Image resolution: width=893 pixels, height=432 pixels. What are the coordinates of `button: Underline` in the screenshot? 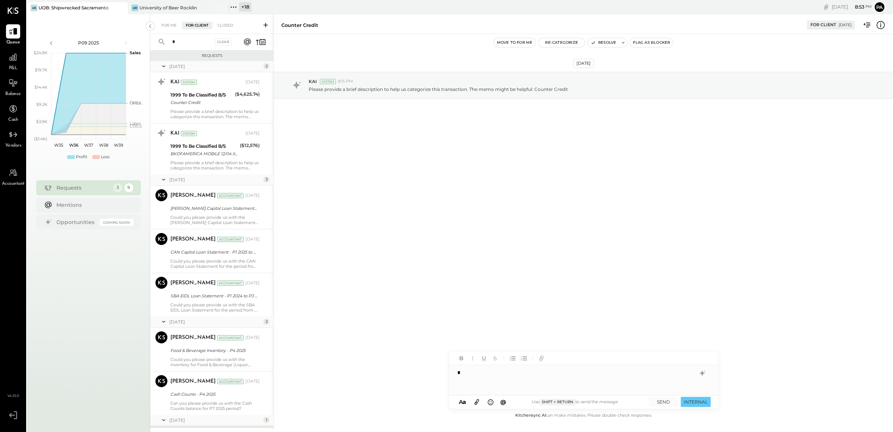 It's located at (484, 358).